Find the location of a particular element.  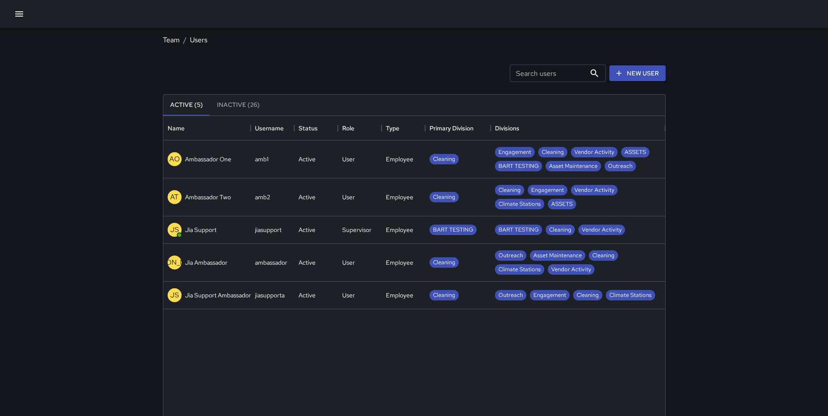

a: Team is located at coordinates (171, 40).